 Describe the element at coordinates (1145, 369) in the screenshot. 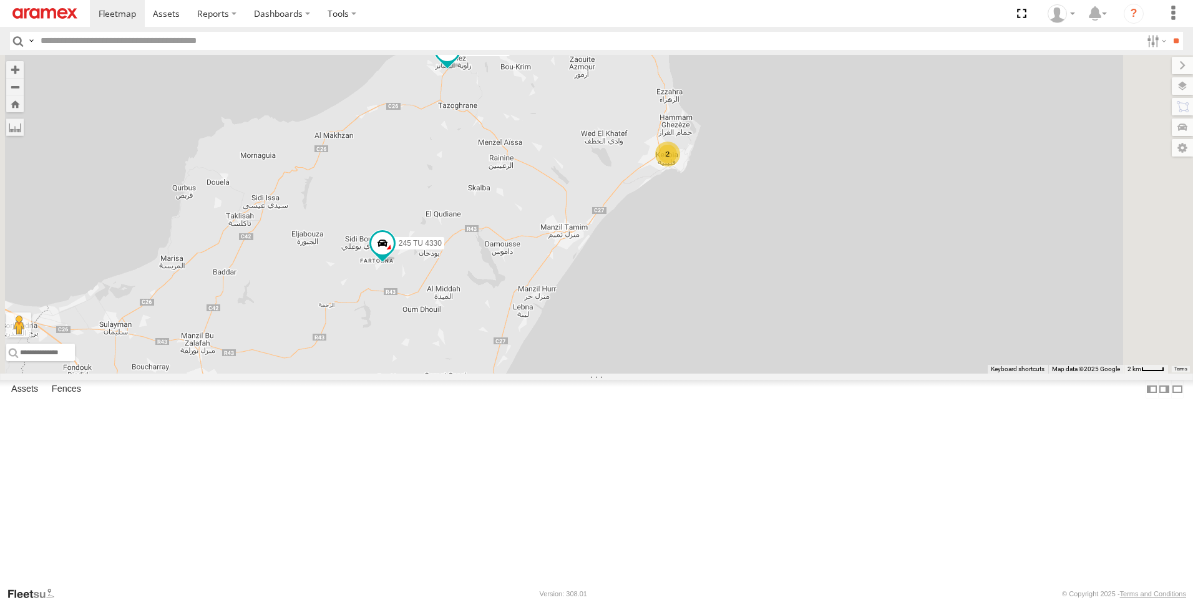

I see `button: Map Scale: 2 km per 33 pixels` at that location.